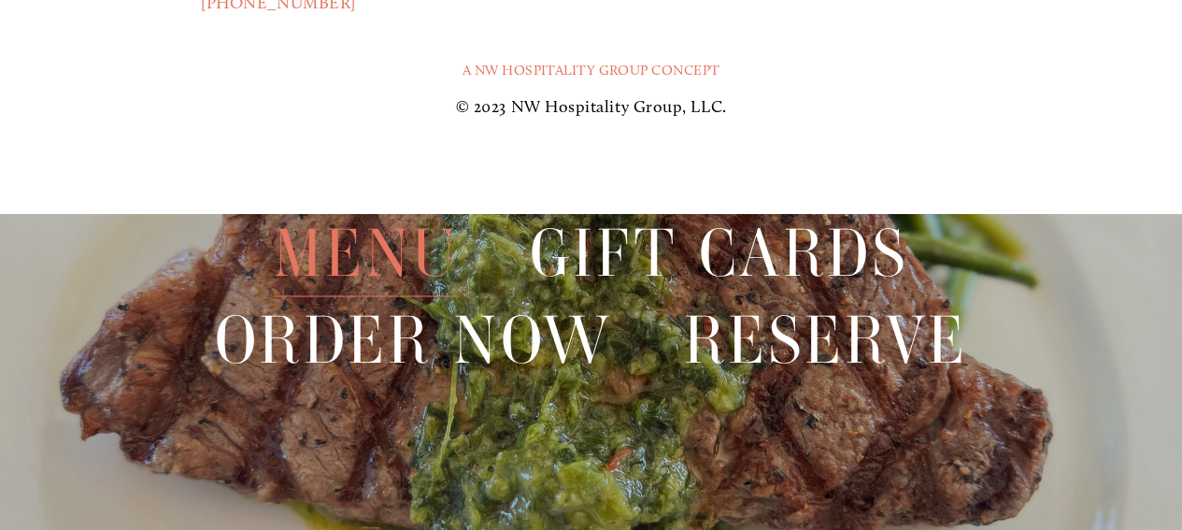  Describe the element at coordinates (414, 340) in the screenshot. I see `span: Order Now` at that location.